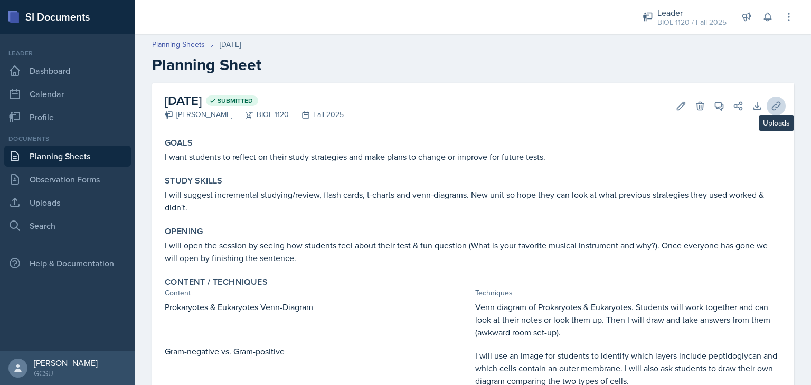 The image size is (811, 385). Describe the element at coordinates (68, 263) in the screenshot. I see `div: Help & Documentation` at that location.